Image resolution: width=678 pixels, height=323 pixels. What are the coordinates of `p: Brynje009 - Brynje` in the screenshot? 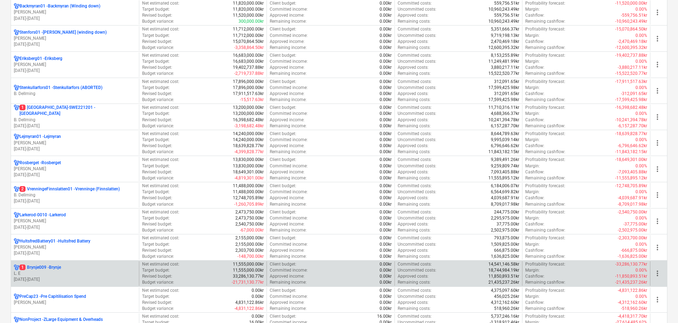 It's located at (40, 267).